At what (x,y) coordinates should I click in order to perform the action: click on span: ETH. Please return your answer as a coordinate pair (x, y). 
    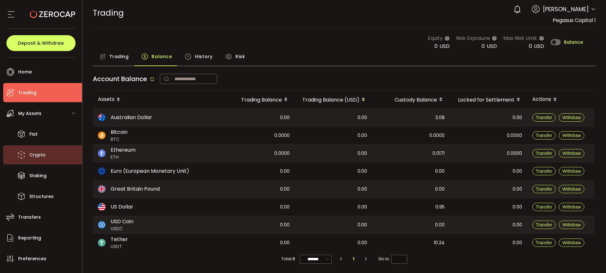
    Looking at the image, I should click on (123, 157).